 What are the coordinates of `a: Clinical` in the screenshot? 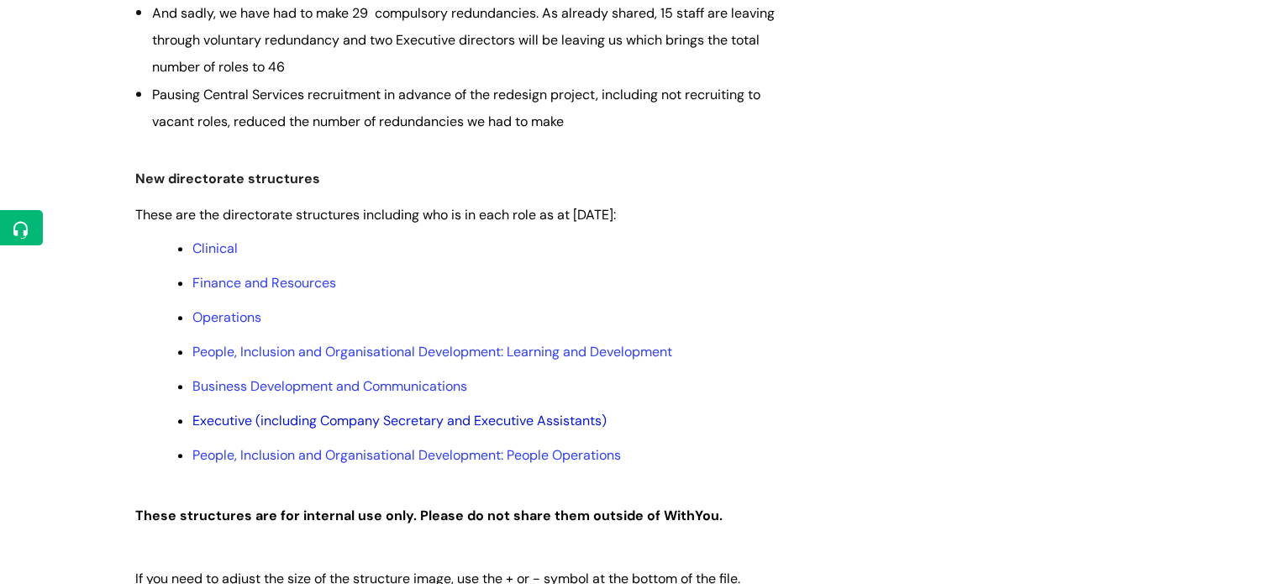 It's located at (215, 248).